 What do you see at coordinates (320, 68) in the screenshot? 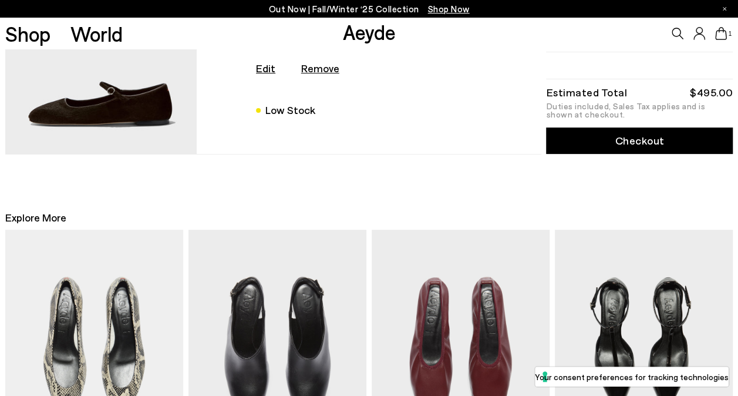
I see `u: Remove` at bounding box center [320, 68].